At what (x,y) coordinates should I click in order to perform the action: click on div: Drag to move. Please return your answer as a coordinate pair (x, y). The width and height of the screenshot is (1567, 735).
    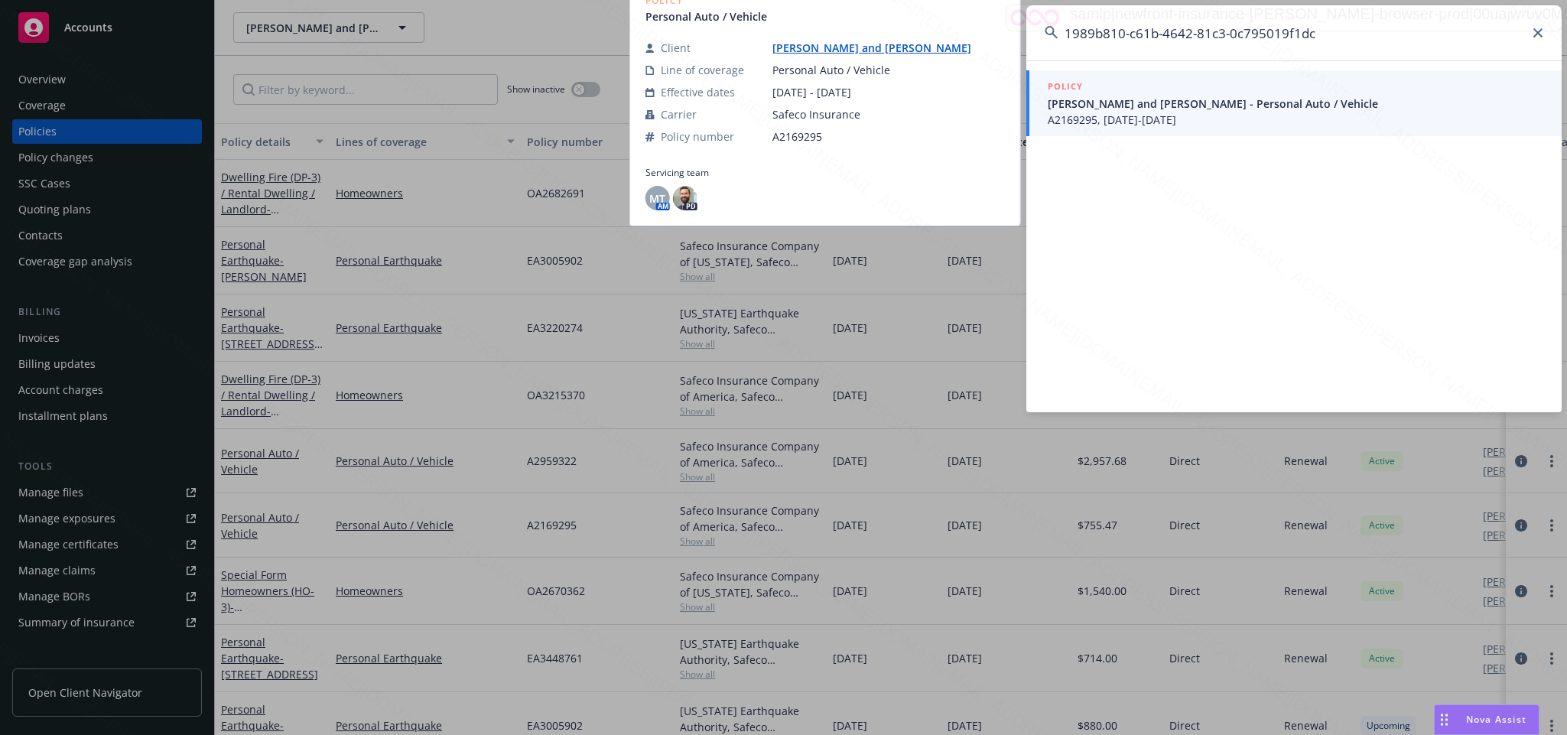
    Looking at the image, I should click on (1444, 719).